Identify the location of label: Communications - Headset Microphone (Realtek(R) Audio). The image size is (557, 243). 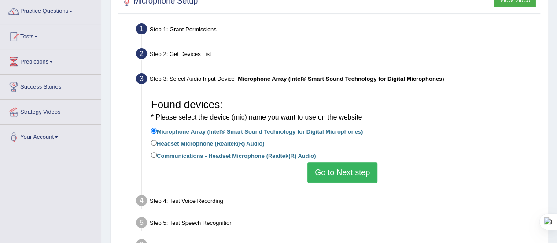
(233, 155).